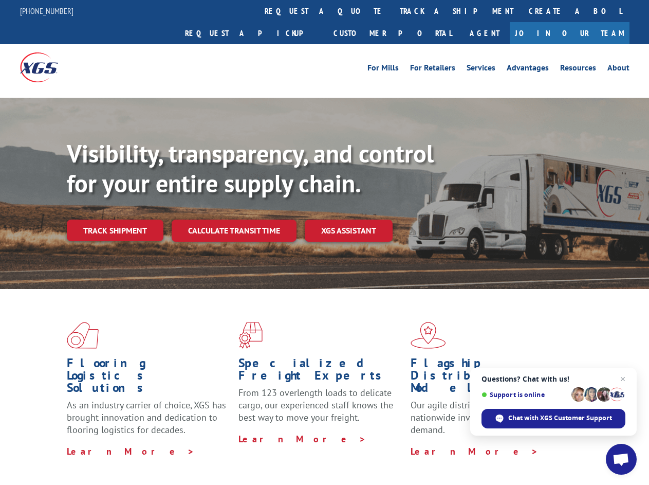 This screenshot has height=485, width=649. What do you see at coordinates (83, 335) in the screenshot?
I see `img: xgs-icon-total-supply-chain-intelligence-red` at bounding box center [83, 335].